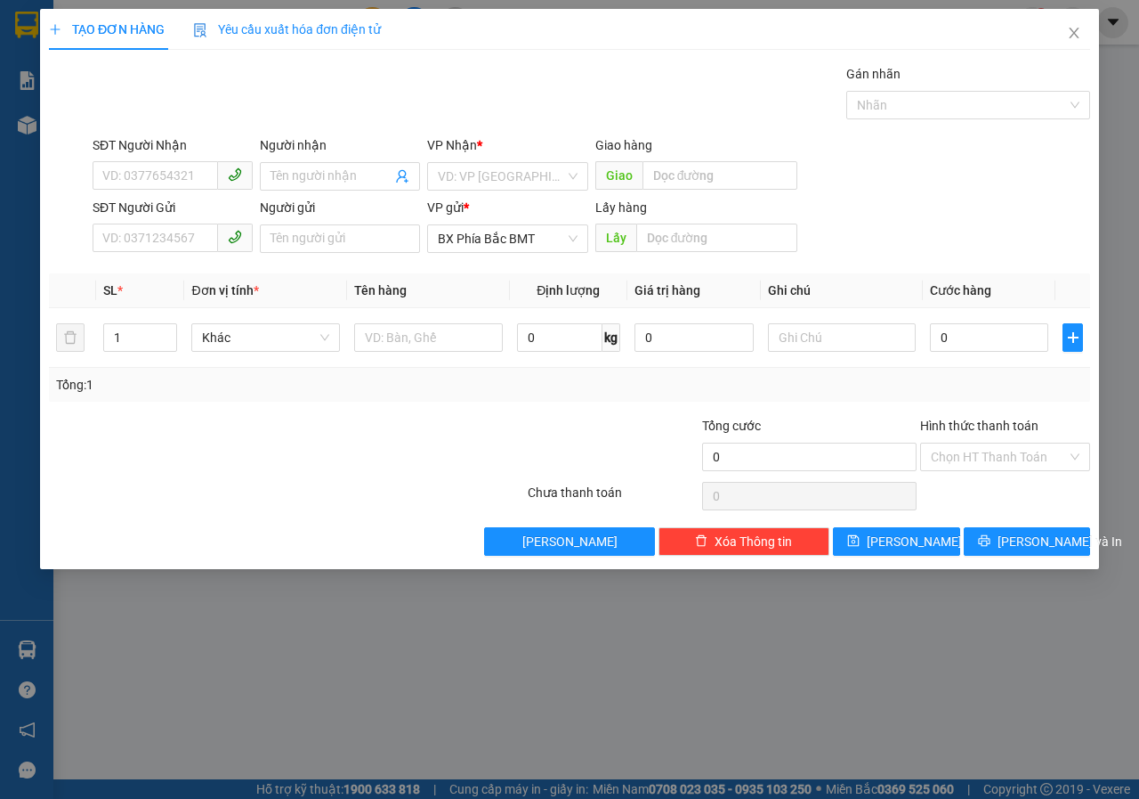 The height and width of the screenshot is (799, 1139). What do you see at coordinates (266, 92) in the screenshot?
I see `div: 0909823330` at bounding box center [266, 92].